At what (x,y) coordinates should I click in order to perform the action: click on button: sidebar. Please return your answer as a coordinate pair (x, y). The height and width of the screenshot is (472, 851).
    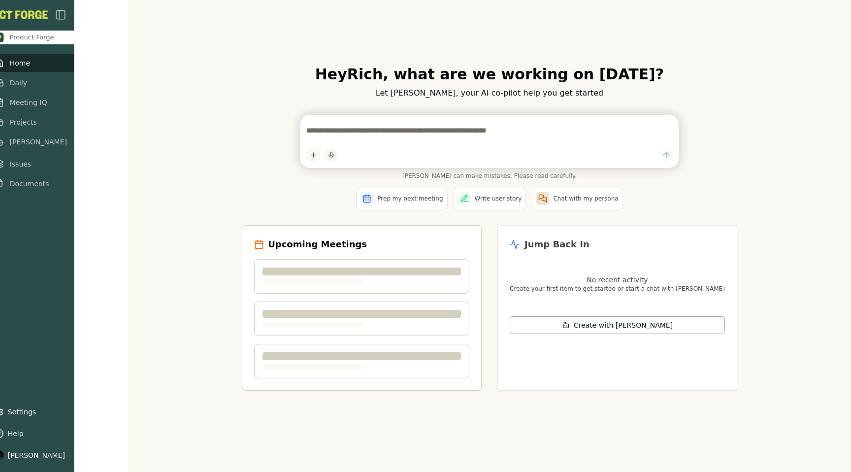
    Looking at the image, I should click on (61, 15).